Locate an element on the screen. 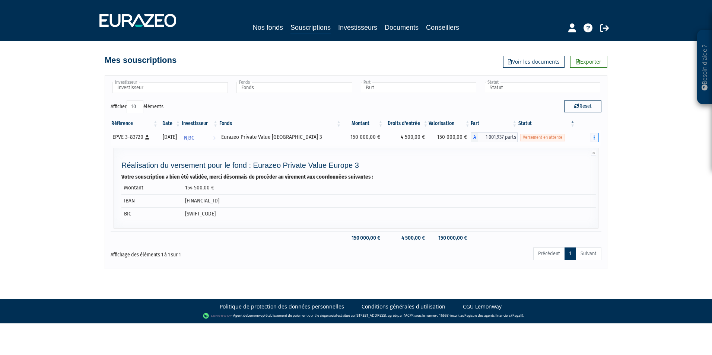 The width and height of the screenshot is (712, 355). span: Versement en attente is located at coordinates (542, 137).